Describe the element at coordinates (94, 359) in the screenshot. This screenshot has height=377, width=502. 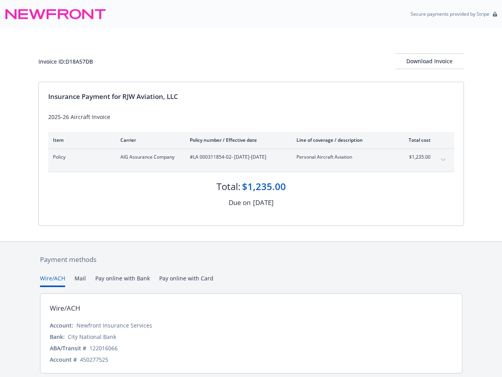
I see `div: 450277525` at that location.